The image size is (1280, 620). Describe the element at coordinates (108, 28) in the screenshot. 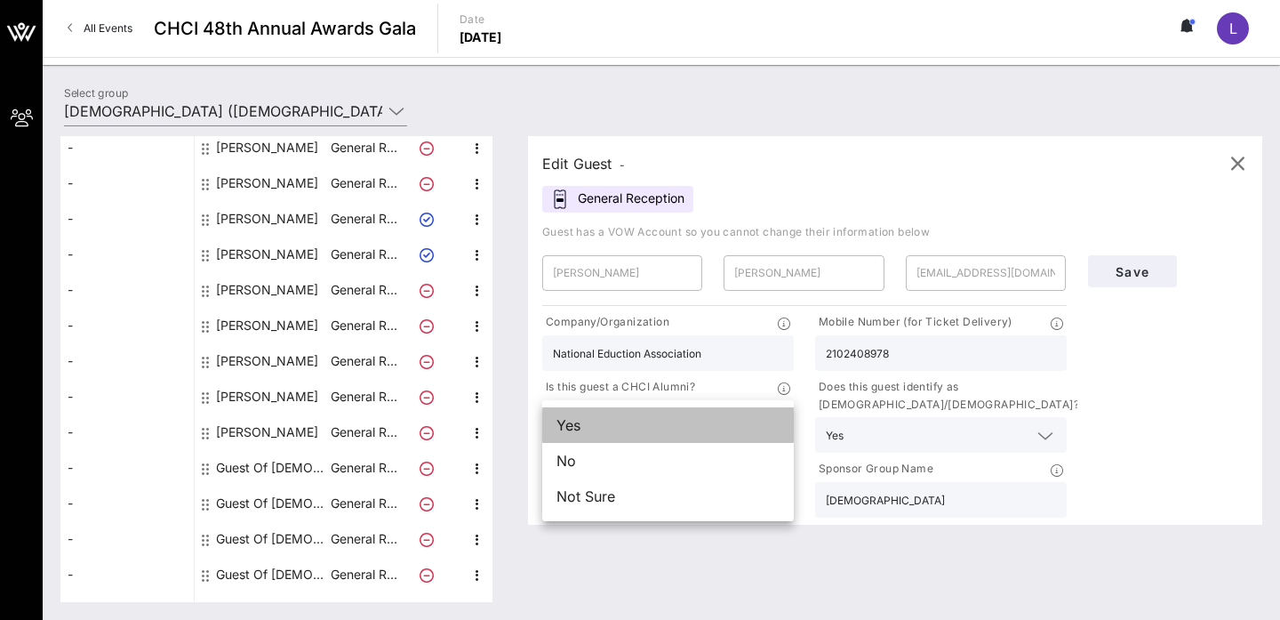

I see `span: All Events` at that location.